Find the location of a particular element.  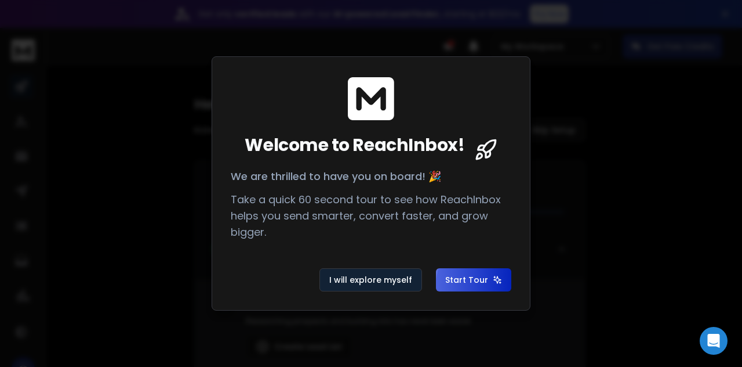

span: Start Tour is located at coordinates (474, 280).